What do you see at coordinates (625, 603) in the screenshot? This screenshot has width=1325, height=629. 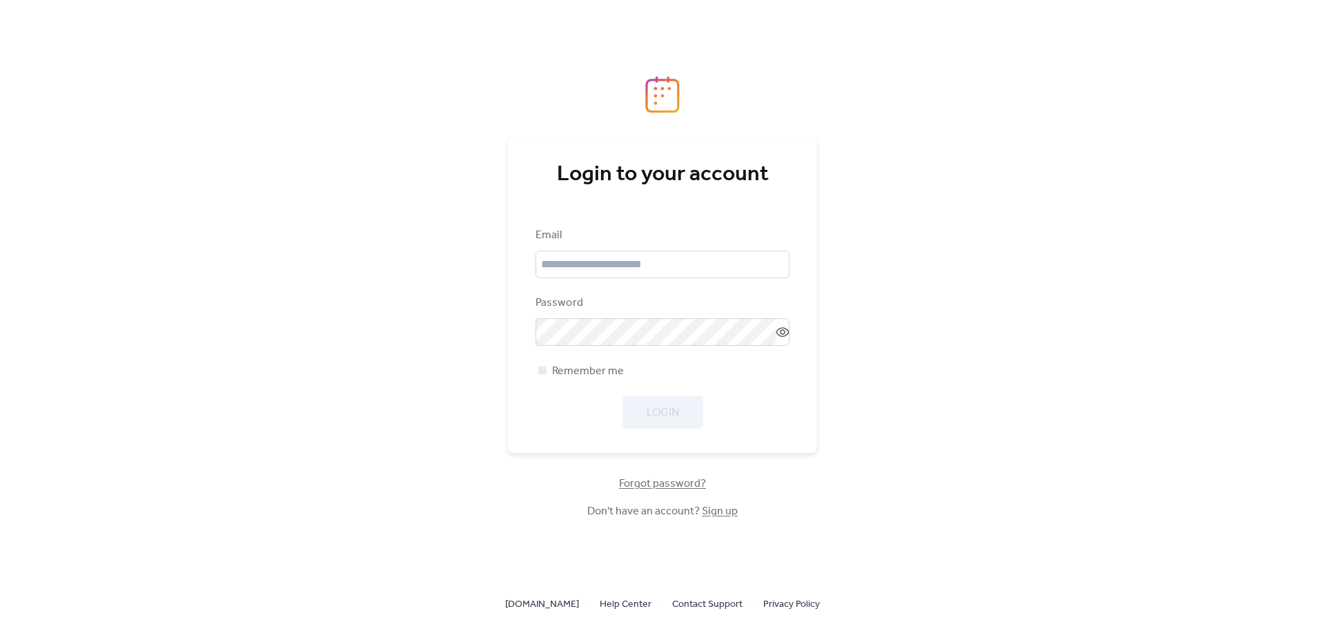 I see `a: Help Center` at bounding box center [625, 603].